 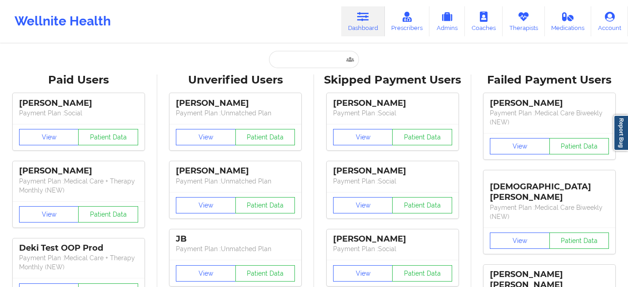 I want to click on div: Paid Users, so click(x=79, y=80).